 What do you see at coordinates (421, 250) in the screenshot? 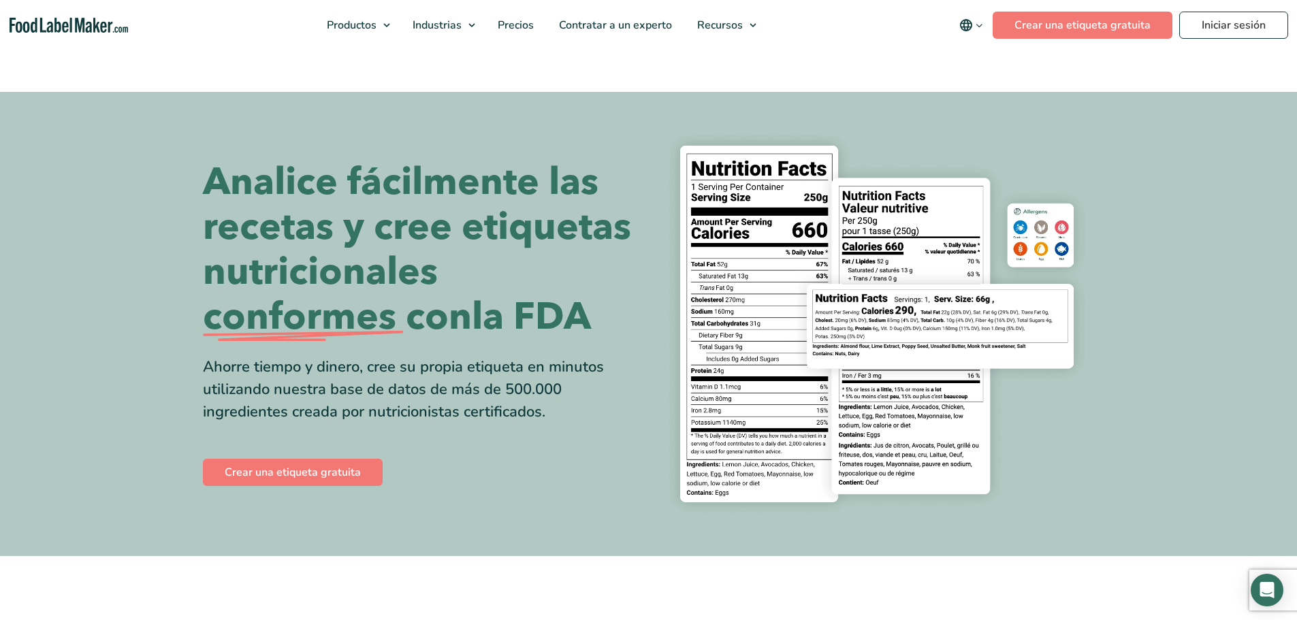
I see `h1: Analice fácilmente las recetas y cree etiquetas nutricionales la FDA` at bounding box center [421, 250].